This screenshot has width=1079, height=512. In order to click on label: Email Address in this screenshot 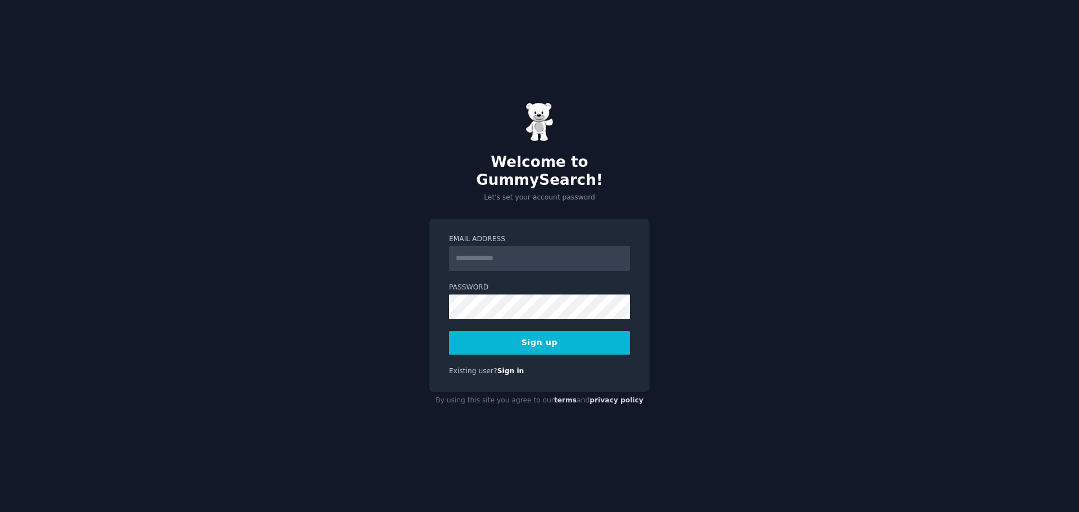, I will do `click(539, 239)`.